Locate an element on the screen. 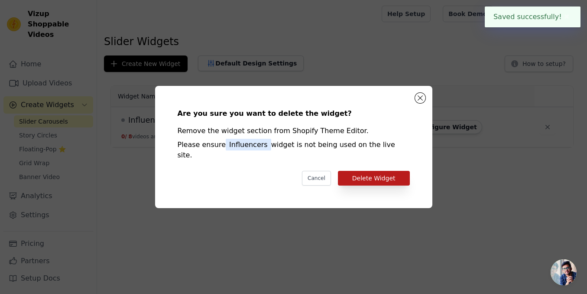  div: Are you sure you want to delete the widget? is located at coordinates (294, 114).